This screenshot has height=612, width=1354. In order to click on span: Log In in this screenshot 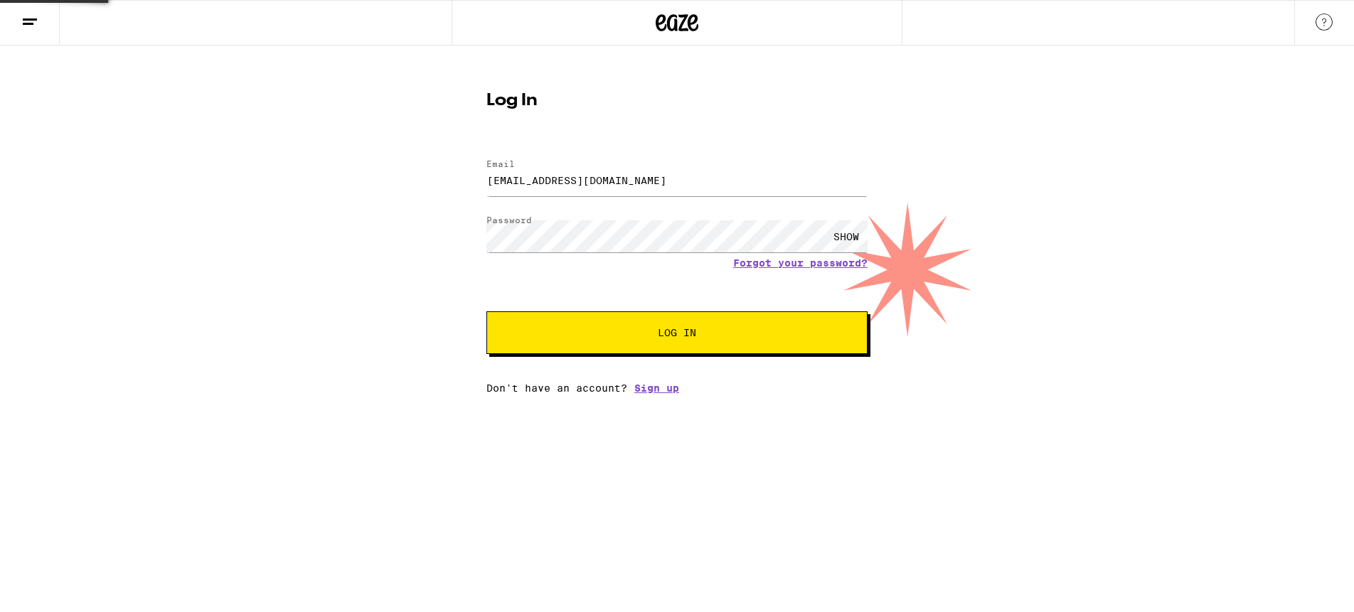, I will do `click(677, 333)`.